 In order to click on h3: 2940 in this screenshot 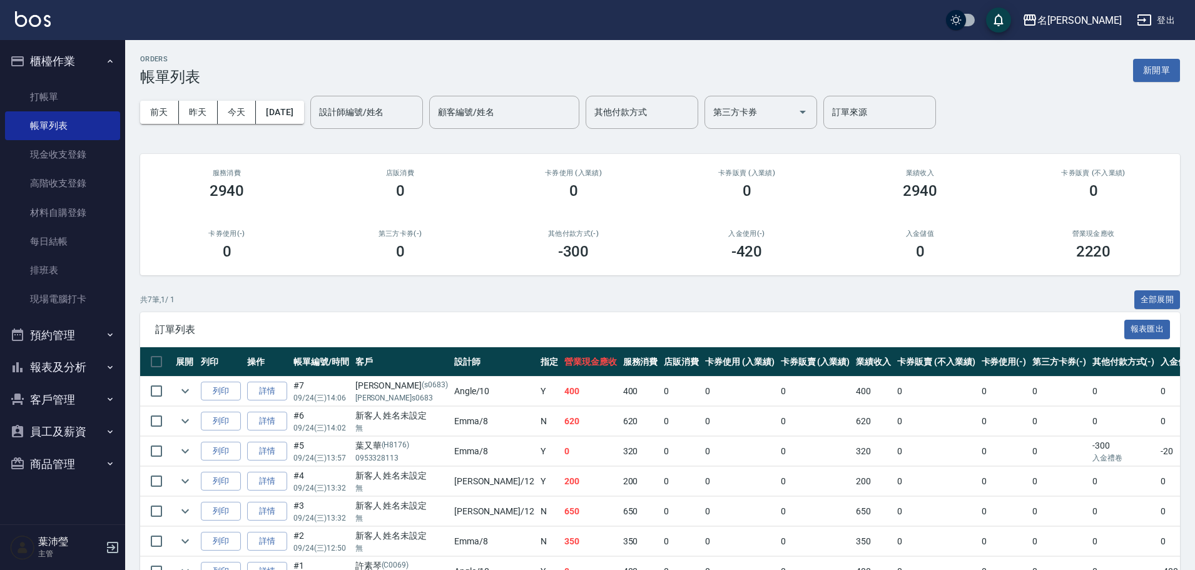, I will do `click(920, 191)`.